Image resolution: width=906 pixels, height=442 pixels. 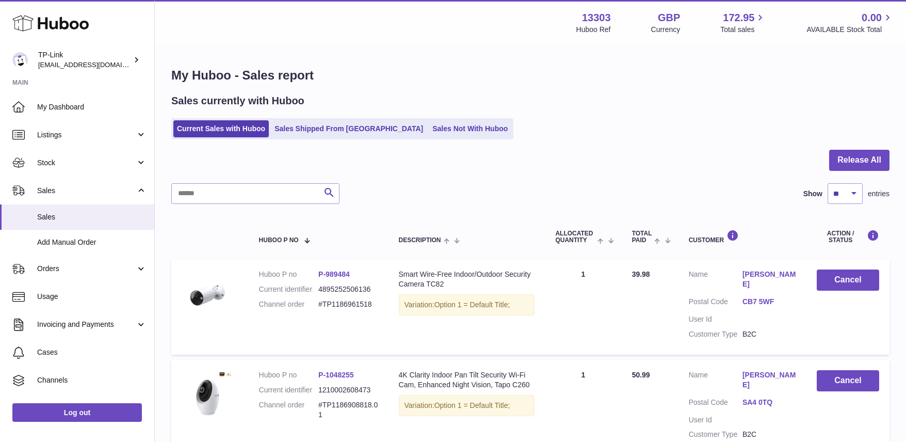 What do you see at coordinates (641, 274) in the screenshot?
I see `span: 39.98` at bounding box center [641, 274].